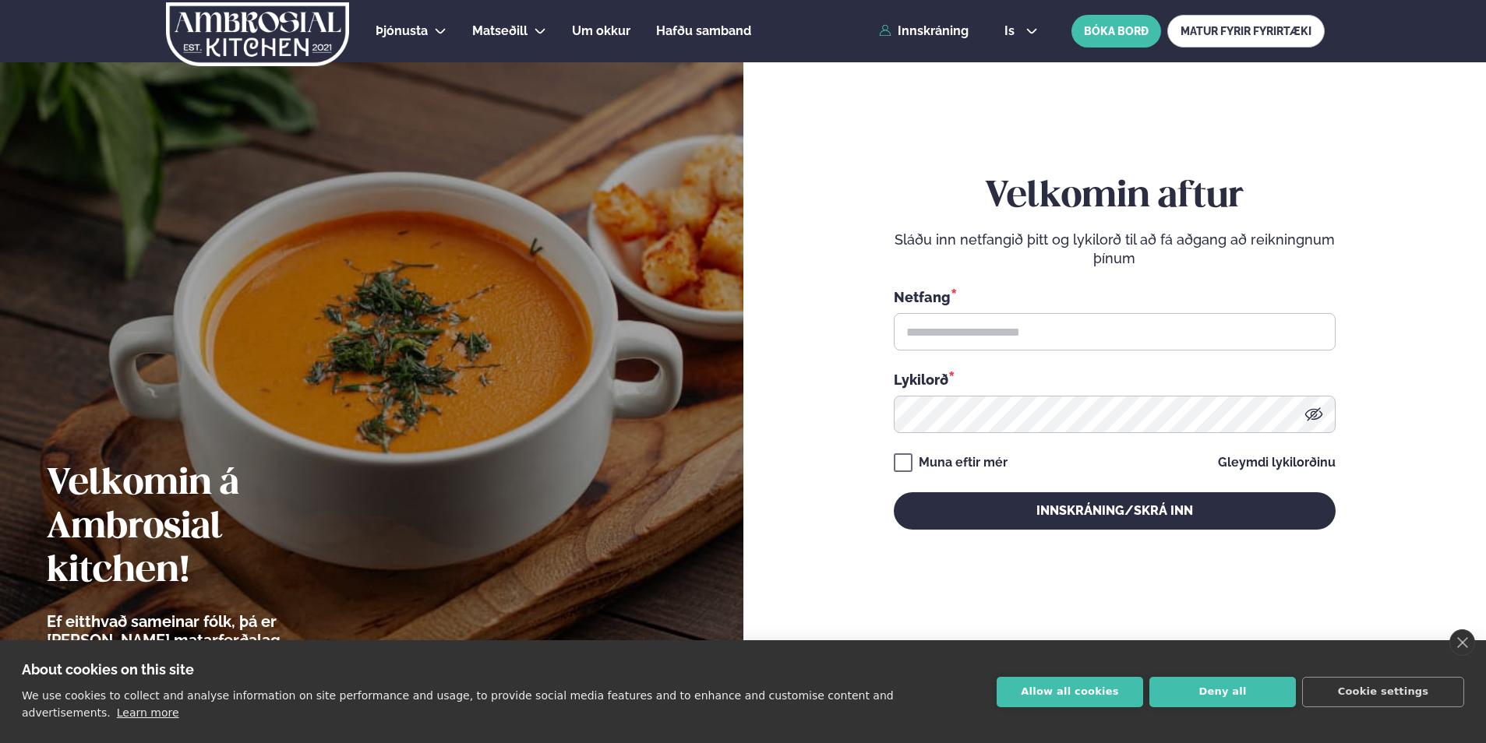  What do you see at coordinates (108, 669) in the screenshot?
I see `strong: About cookies on this site` at bounding box center [108, 669].